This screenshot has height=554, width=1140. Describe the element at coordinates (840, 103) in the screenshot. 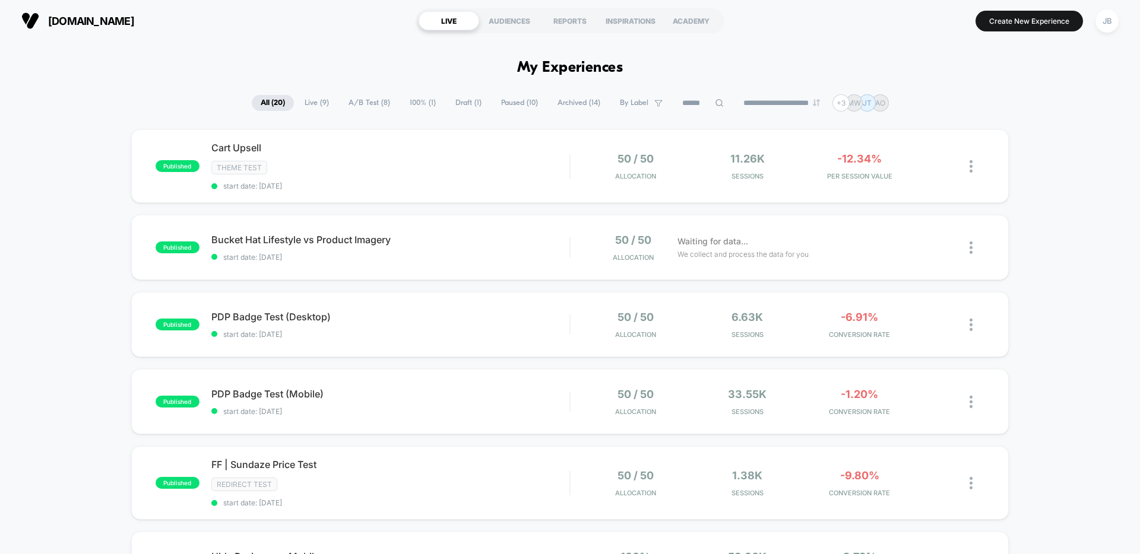

I see `div: + 3` at that location.